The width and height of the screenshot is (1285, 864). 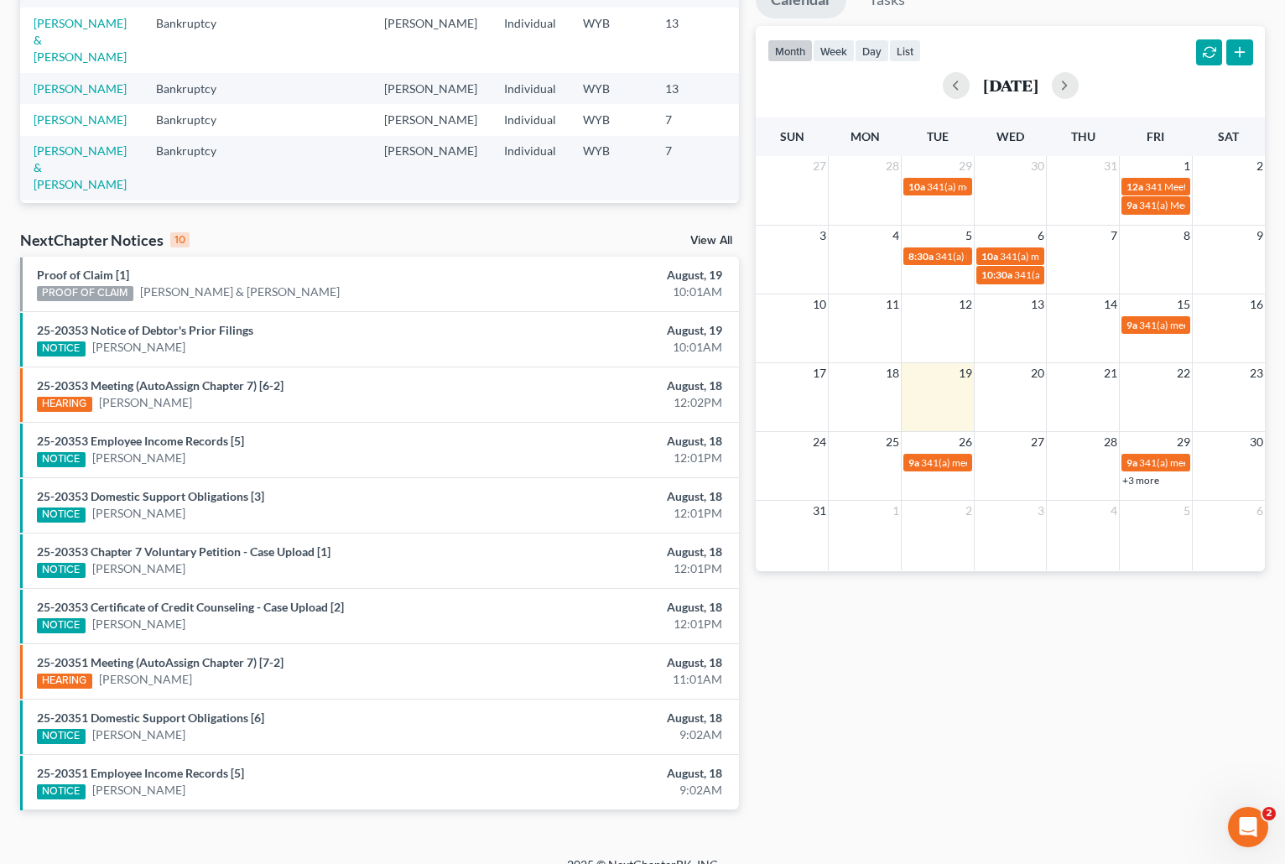 What do you see at coordinates (1038, 166) in the screenshot?
I see `span: 30` at bounding box center [1038, 166].